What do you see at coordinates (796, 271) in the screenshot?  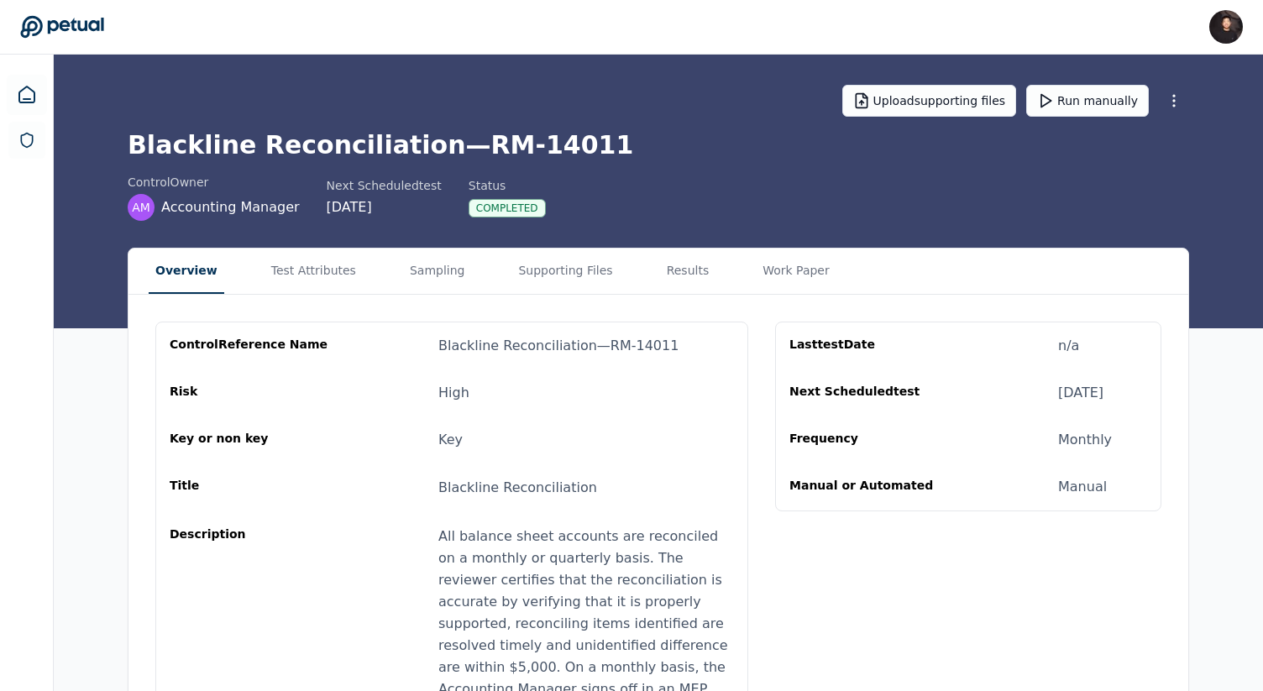 I see `button: Work Paper` at bounding box center [796, 271].